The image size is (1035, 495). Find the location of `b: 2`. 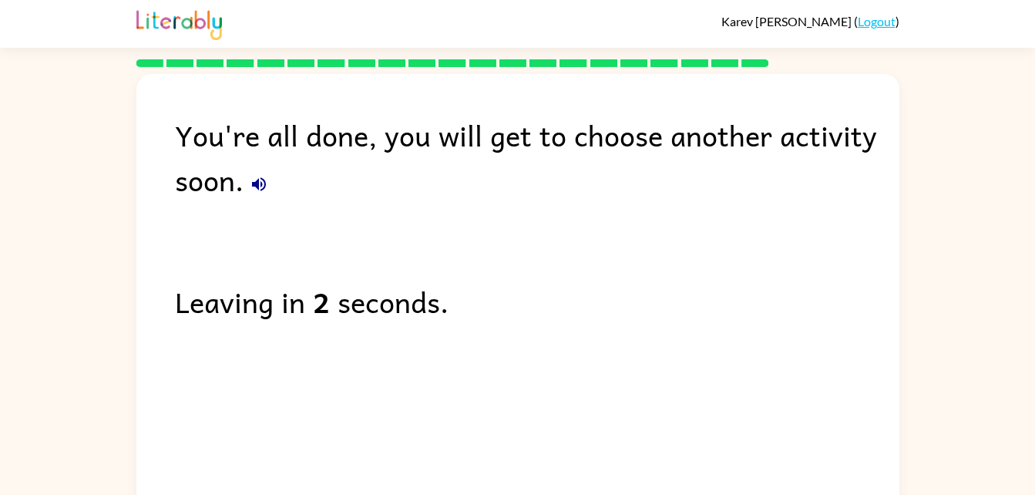

b: 2 is located at coordinates (321, 301).